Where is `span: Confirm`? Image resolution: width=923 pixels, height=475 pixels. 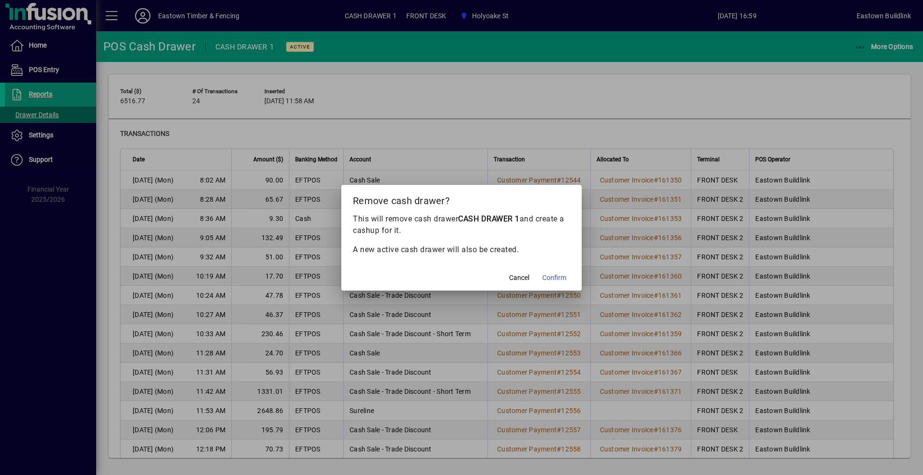 span: Confirm is located at coordinates (554, 278).